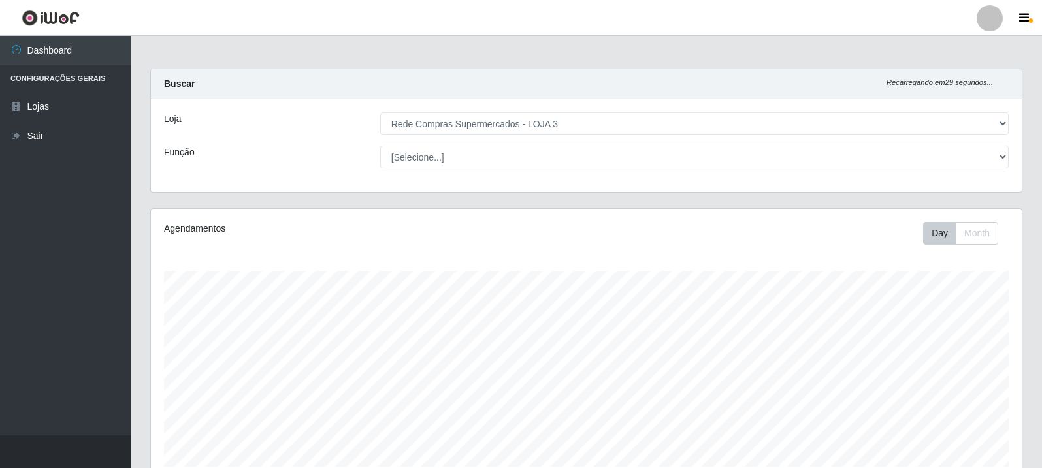 This screenshot has width=1042, height=468. What do you see at coordinates (976, 233) in the screenshot?
I see `button: Month` at bounding box center [976, 233].